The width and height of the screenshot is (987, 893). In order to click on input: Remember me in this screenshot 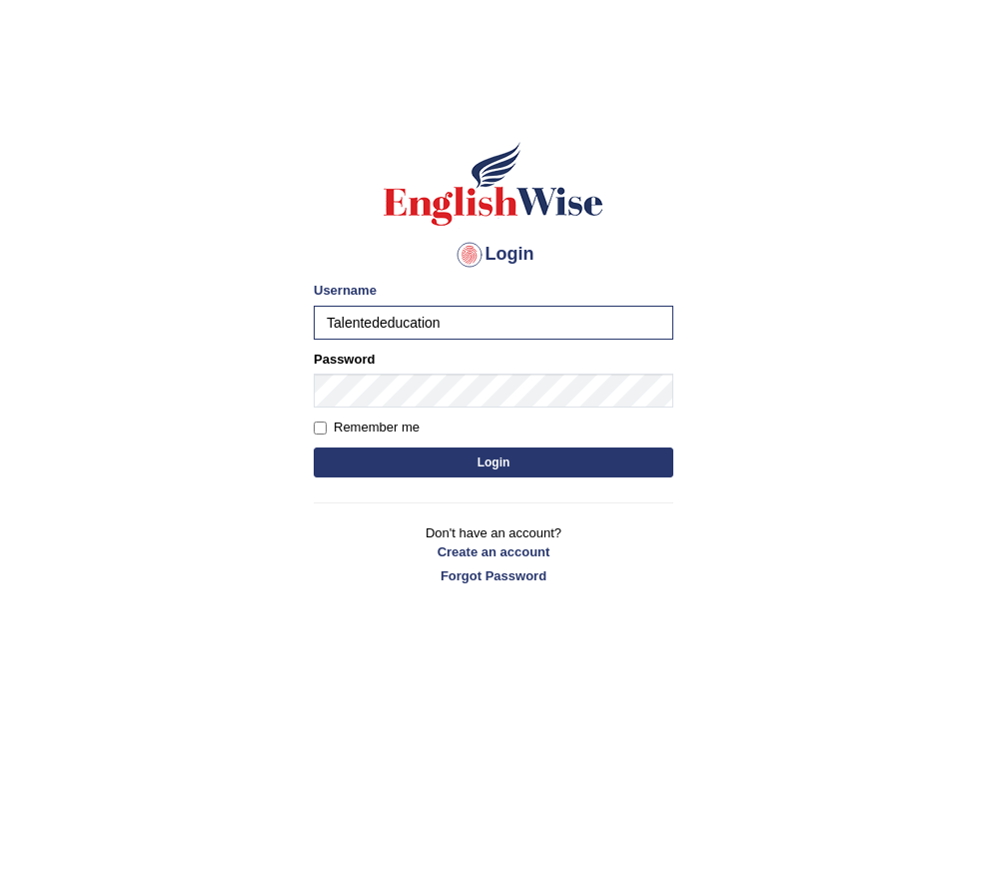, I will do `click(320, 427)`.